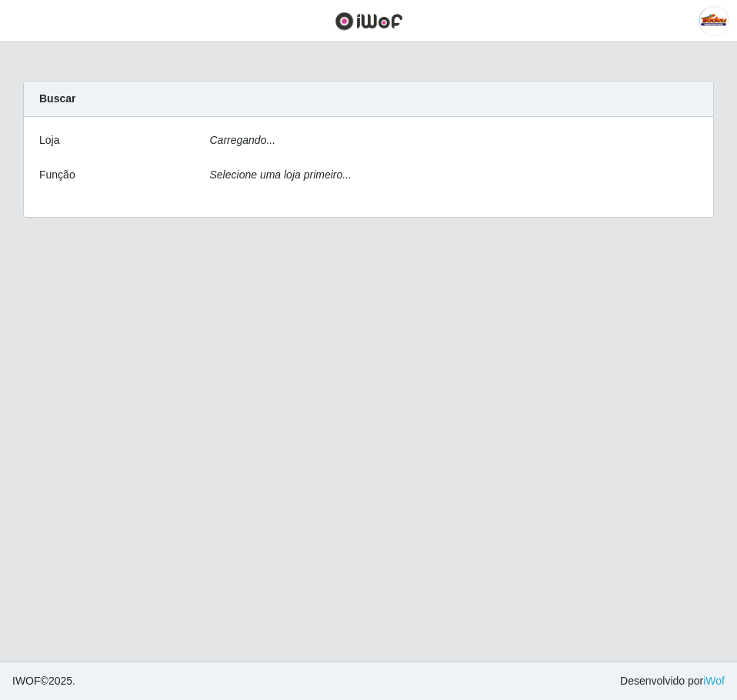 The width and height of the screenshot is (737, 700). I want to click on span: Desenvolvido por, so click(672, 681).